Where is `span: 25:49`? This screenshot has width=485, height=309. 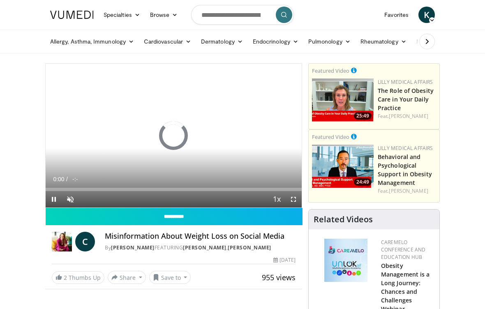 span: 25:49 is located at coordinates (363, 116).